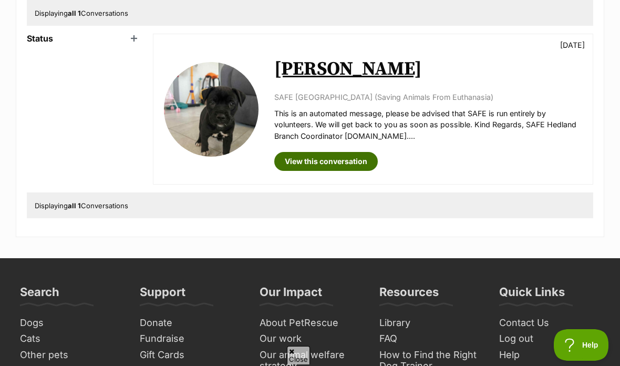 Image resolution: width=620 pixels, height=366 pixels. What do you see at coordinates (211, 109) in the screenshot?
I see `img: Lenore` at bounding box center [211, 109].